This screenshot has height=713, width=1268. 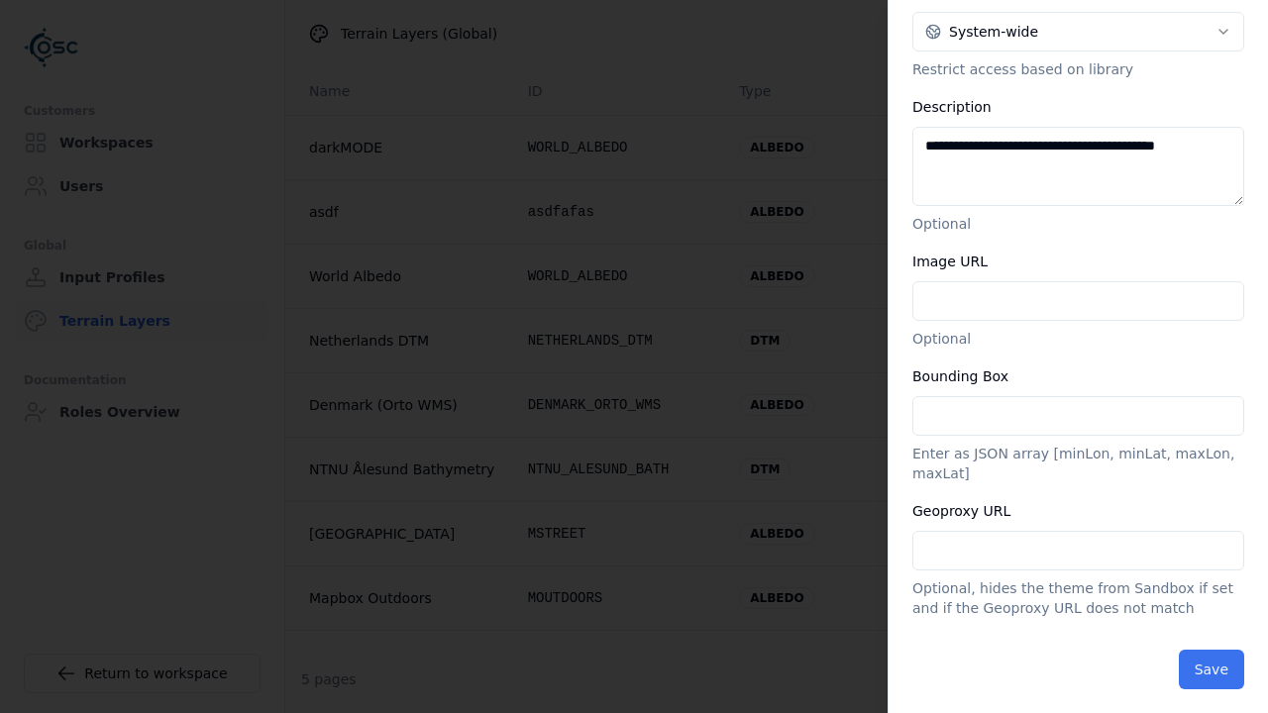 What do you see at coordinates (961, 511) in the screenshot?
I see `label: Geoproxy URL` at bounding box center [961, 511].